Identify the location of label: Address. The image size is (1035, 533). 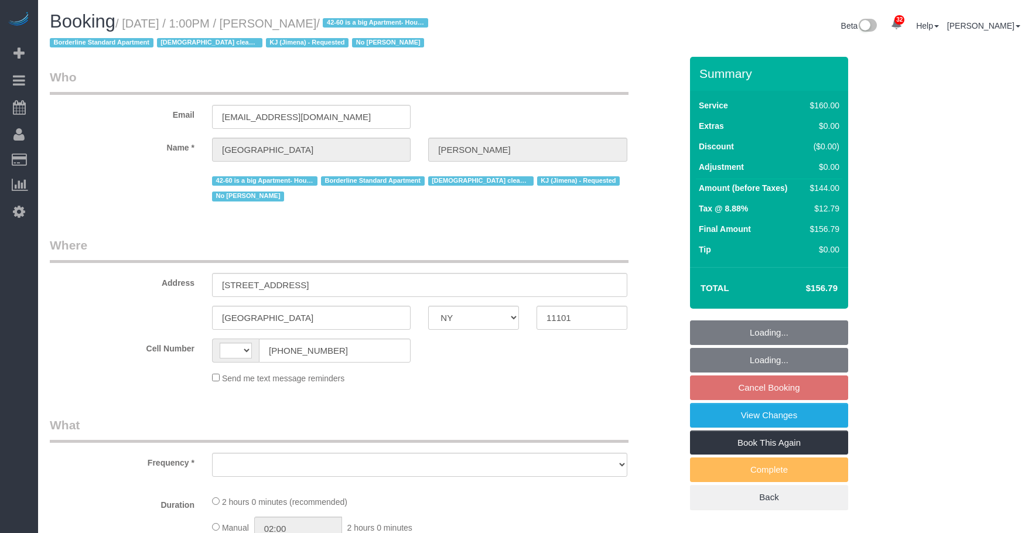
(122, 281).